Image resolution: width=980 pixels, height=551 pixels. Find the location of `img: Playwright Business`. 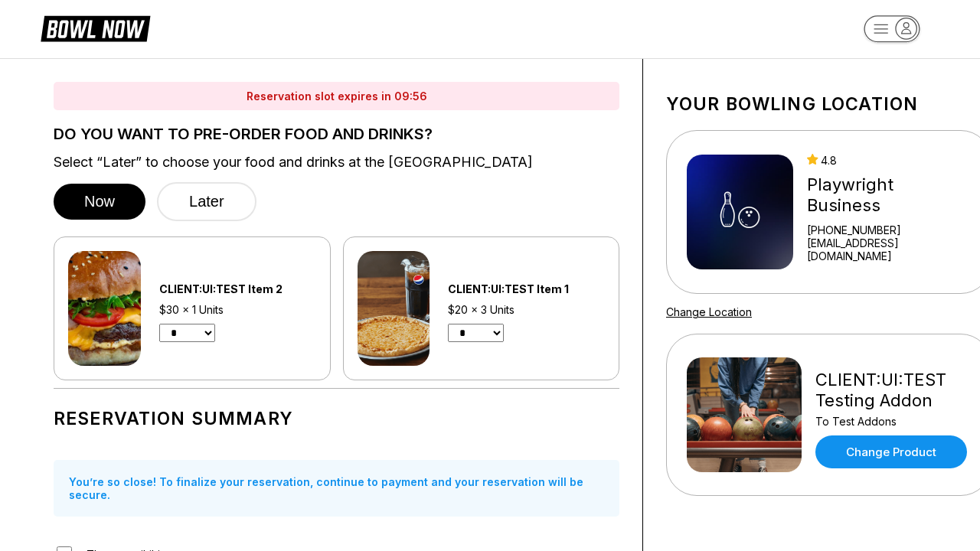

img: Playwright Business is located at coordinates (739, 212).